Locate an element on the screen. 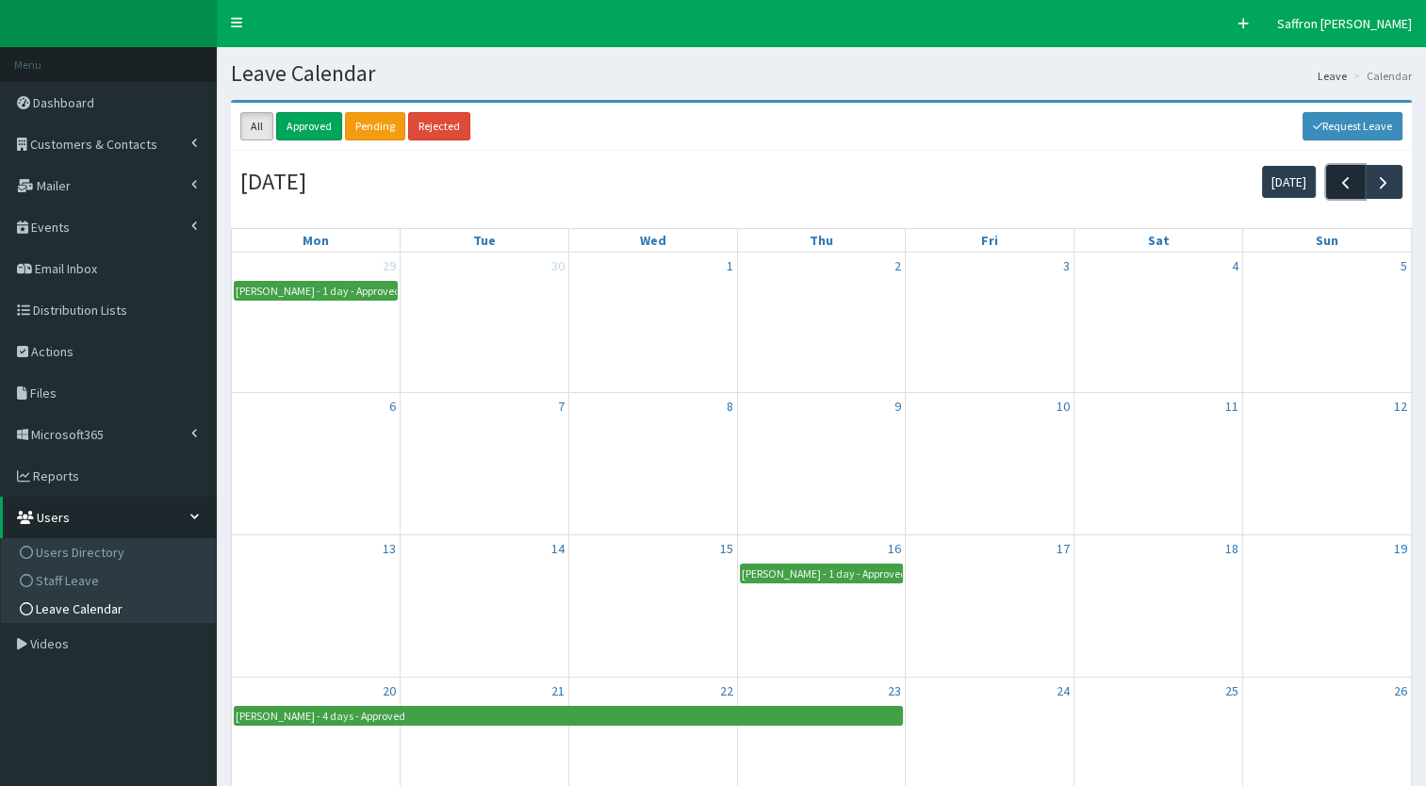  a: Saturday is located at coordinates (1157, 240).